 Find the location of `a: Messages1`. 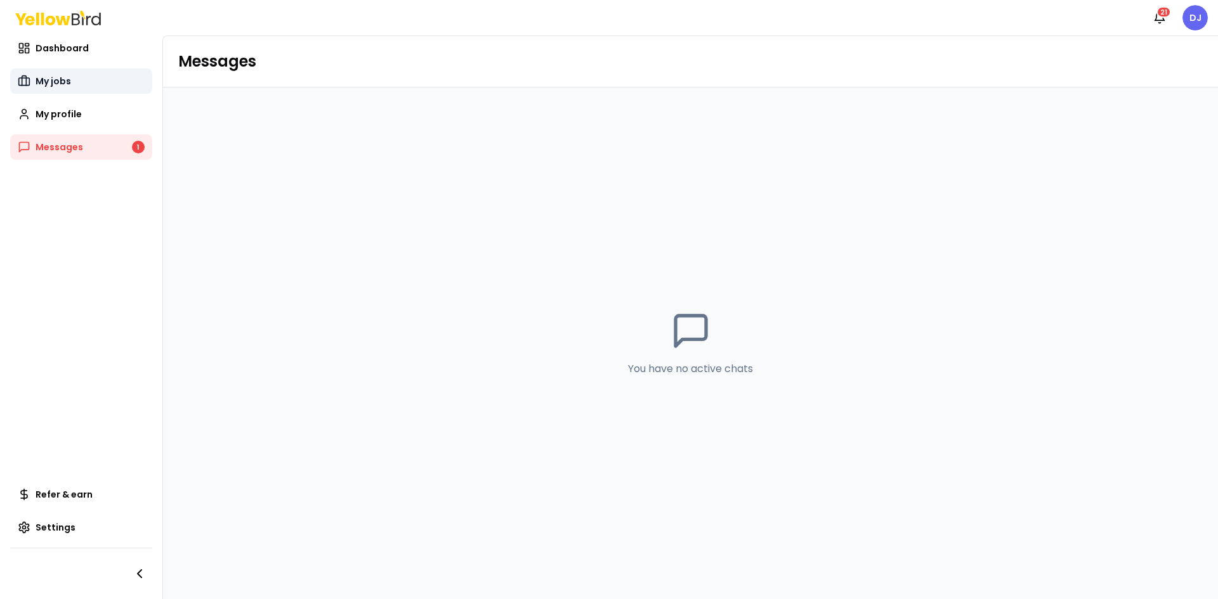

a: Messages1 is located at coordinates (81, 147).